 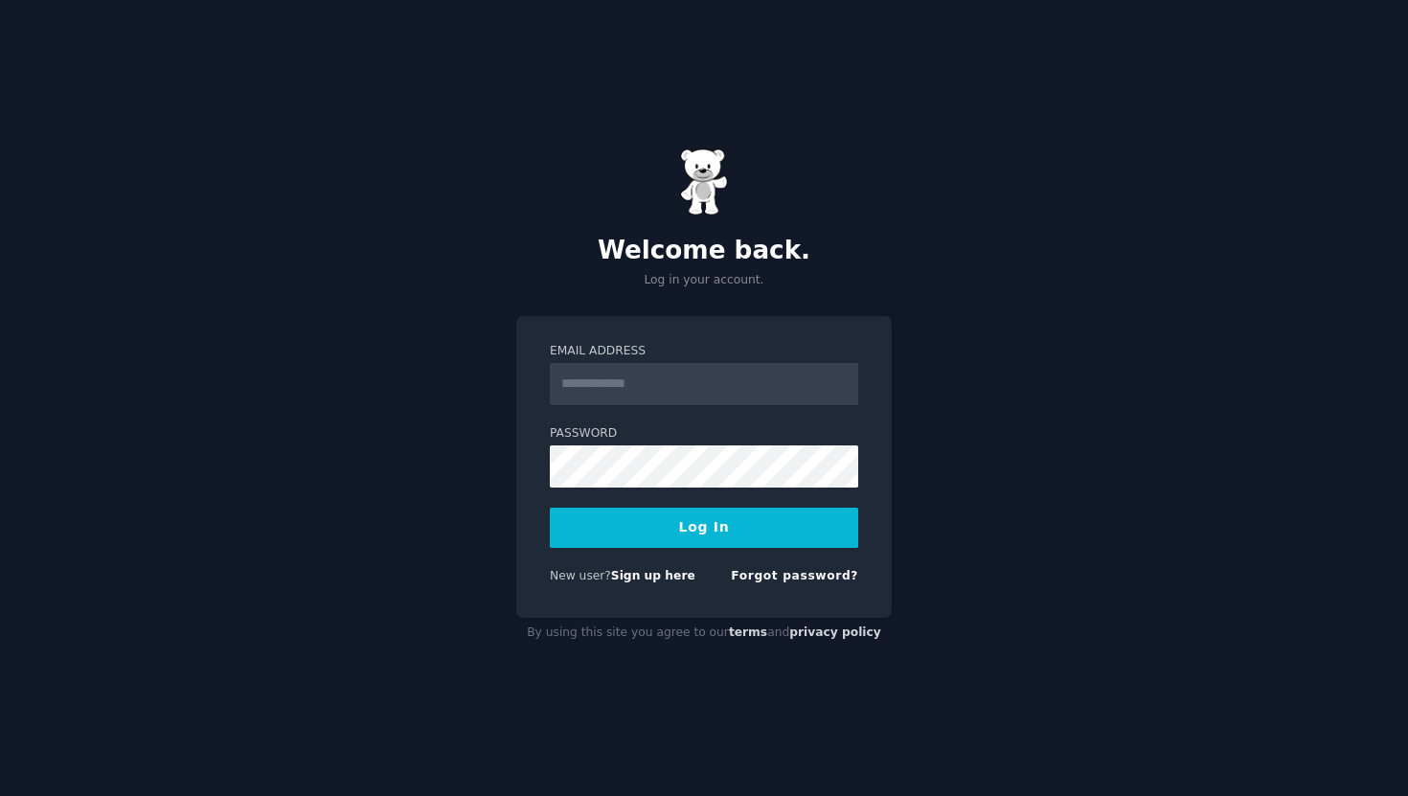 What do you see at coordinates (835, 632) in the screenshot?
I see `a: privacy policy` at bounding box center [835, 632].